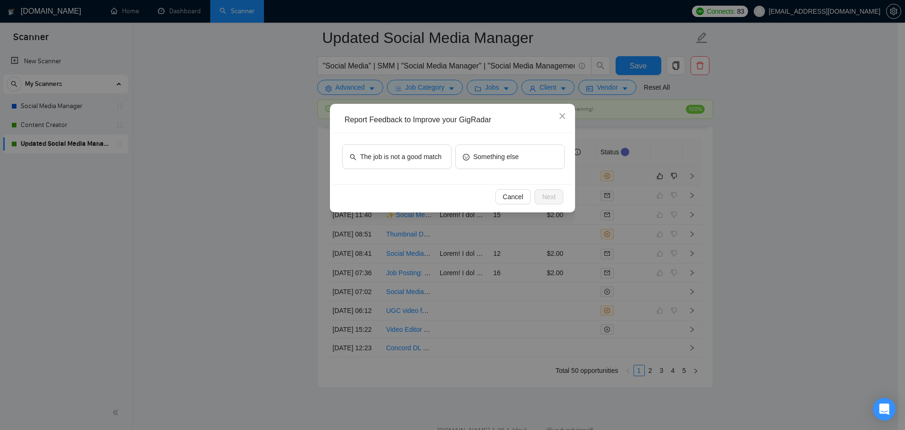  I want to click on div: Report Feedback to Improve your GigRadar, so click(456, 120).